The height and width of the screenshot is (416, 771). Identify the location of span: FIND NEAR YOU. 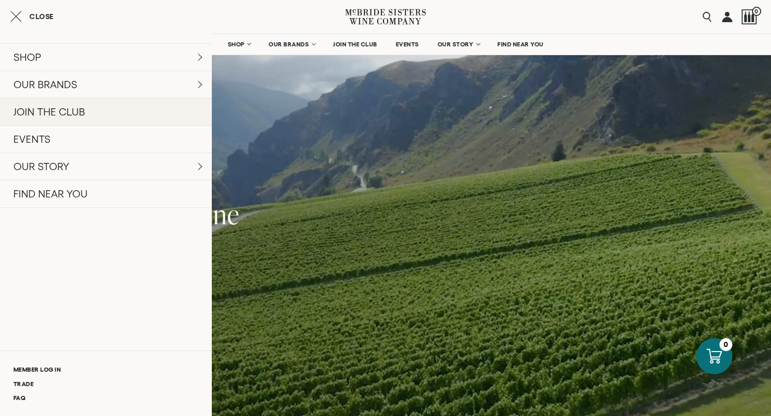
(521, 44).